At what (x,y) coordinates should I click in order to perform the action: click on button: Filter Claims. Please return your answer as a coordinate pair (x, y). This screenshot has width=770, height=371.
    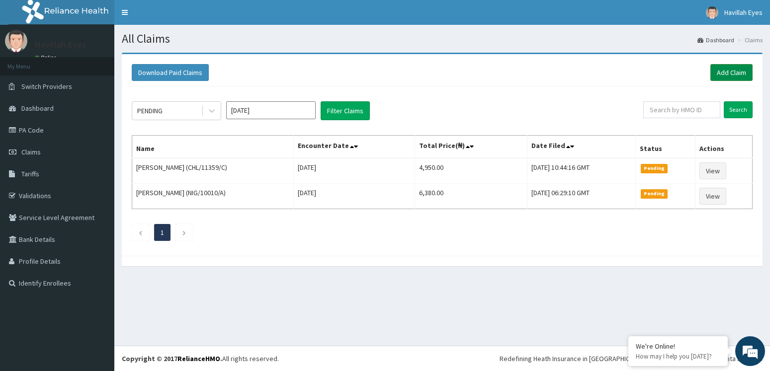
    Looking at the image, I should click on (345, 111).